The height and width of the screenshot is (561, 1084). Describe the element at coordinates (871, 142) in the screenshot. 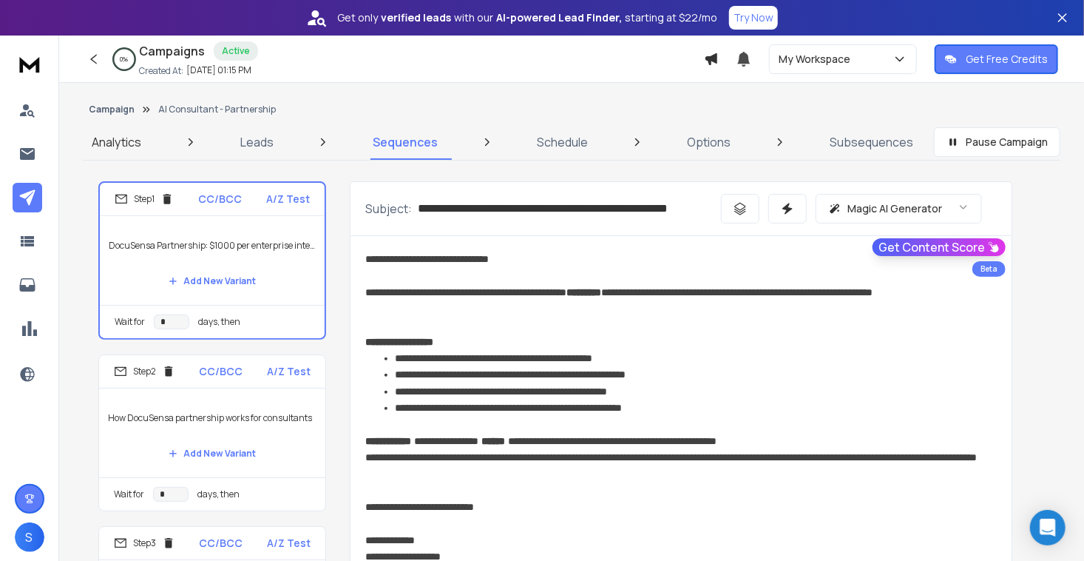

I see `p: Subsequences` at that location.